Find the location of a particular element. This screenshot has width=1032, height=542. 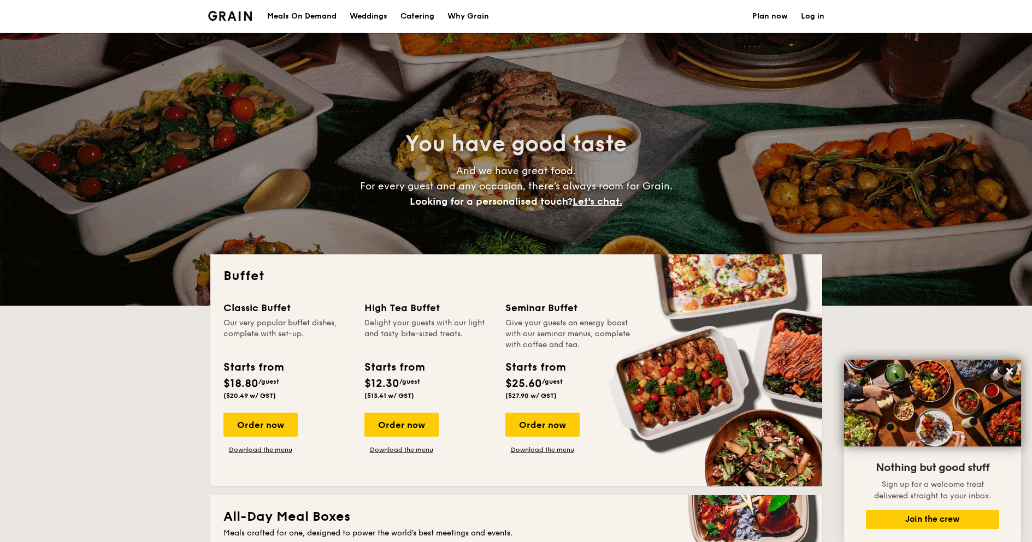

img: Grain is located at coordinates (230, 16).